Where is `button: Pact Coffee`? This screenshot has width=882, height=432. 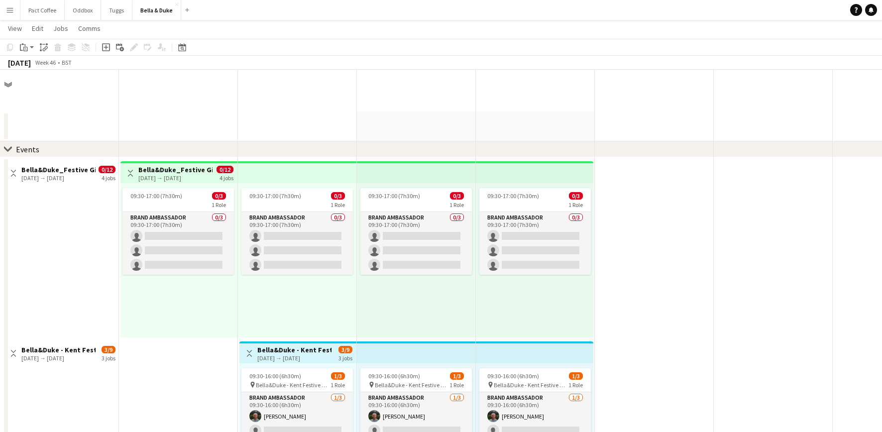 button: Pact Coffee is located at coordinates (42, 10).